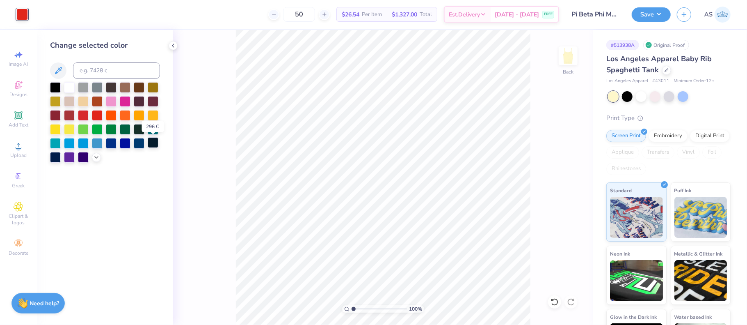 The image size is (747, 325). Describe the element at coordinates (626, 169) in the screenshot. I see `div: Rhinestones` at that location.